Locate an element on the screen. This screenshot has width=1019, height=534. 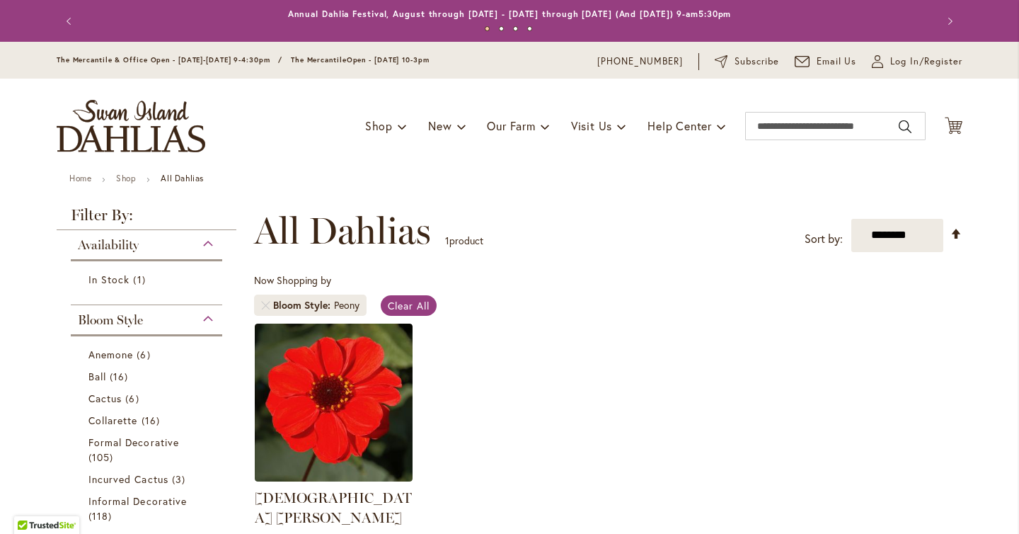
button: Next is located at coordinates (949, 21).